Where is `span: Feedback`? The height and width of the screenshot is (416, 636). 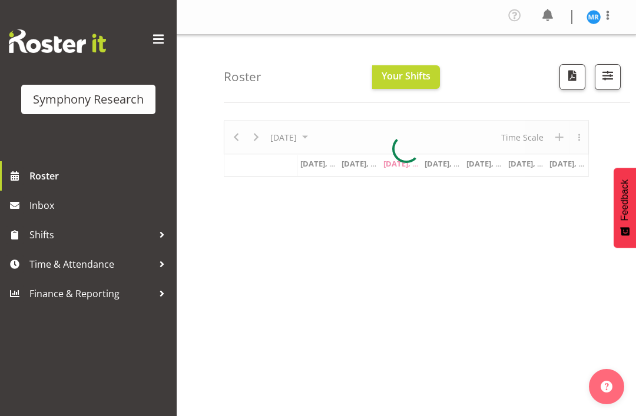 span: Feedback is located at coordinates (624, 200).